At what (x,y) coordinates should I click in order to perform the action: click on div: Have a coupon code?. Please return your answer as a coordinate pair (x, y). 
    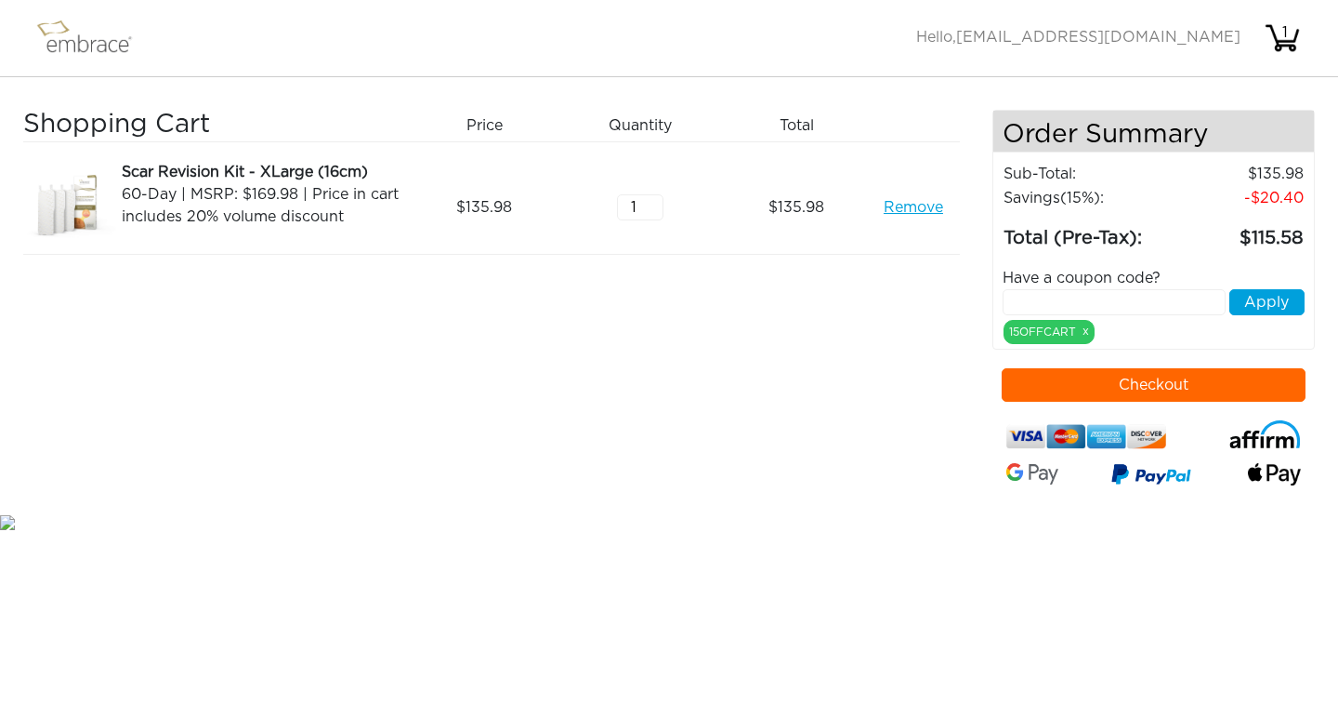
    Looking at the image, I should click on (1154, 278).